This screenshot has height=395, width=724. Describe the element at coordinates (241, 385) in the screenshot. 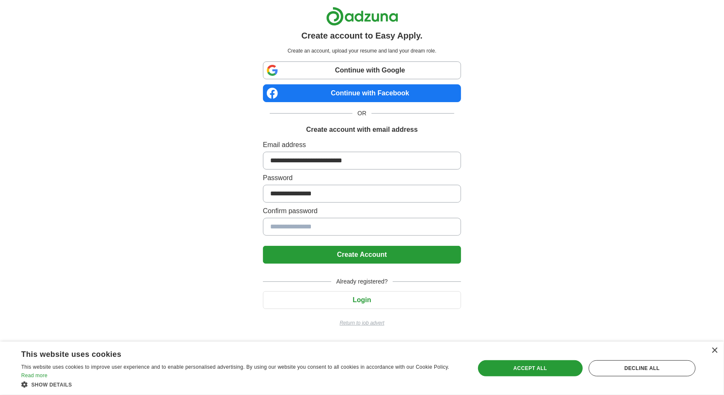

I see `div: Show details` at that location.